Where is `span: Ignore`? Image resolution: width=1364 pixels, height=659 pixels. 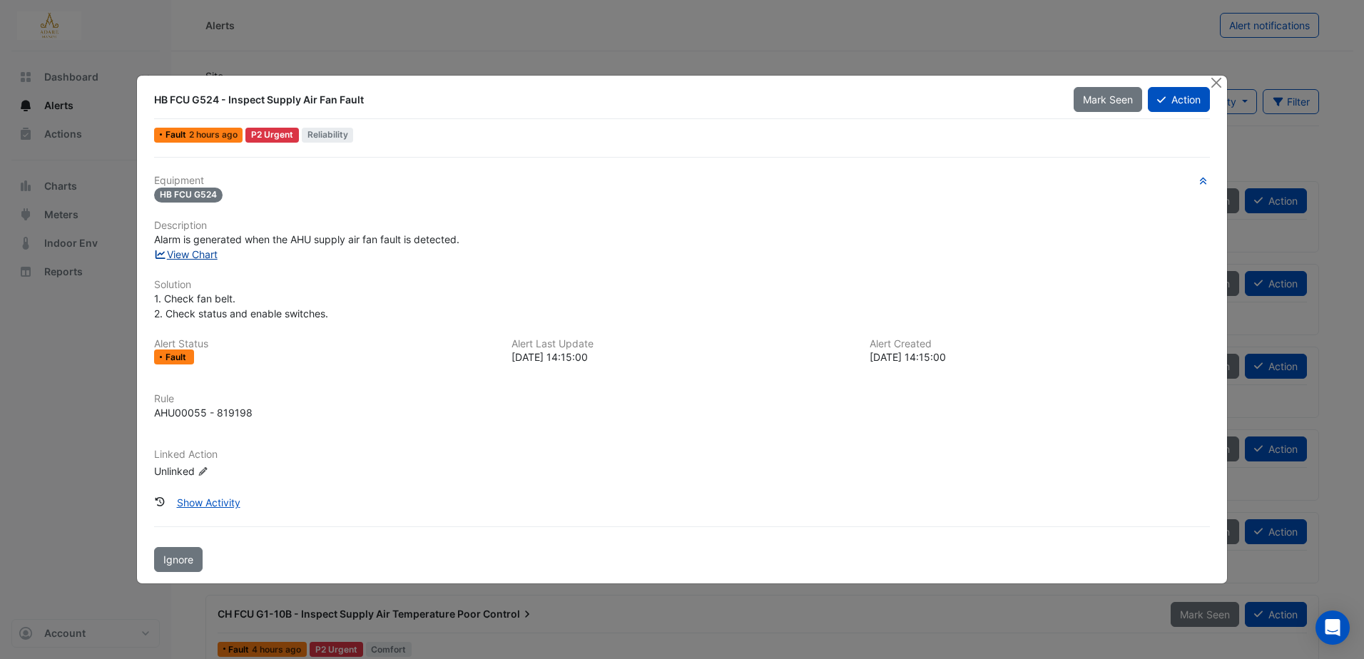 span: Ignore is located at coordinates (178, 559).